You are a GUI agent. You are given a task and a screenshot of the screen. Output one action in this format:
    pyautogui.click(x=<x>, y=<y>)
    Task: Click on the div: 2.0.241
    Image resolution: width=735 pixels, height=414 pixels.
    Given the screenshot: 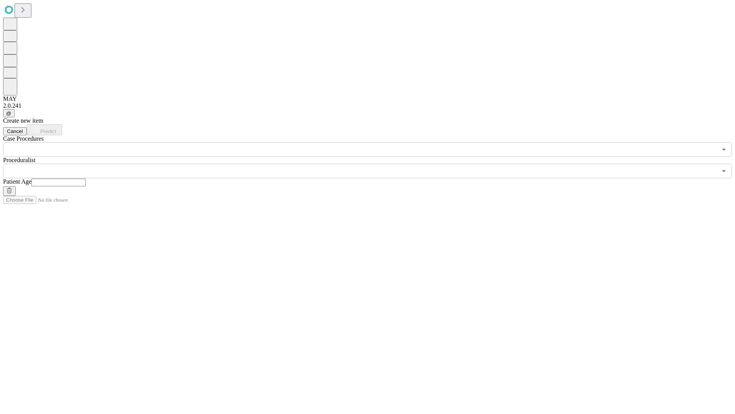 What is the action you would take?
    pyautogui.click(x=368, y=106)
    